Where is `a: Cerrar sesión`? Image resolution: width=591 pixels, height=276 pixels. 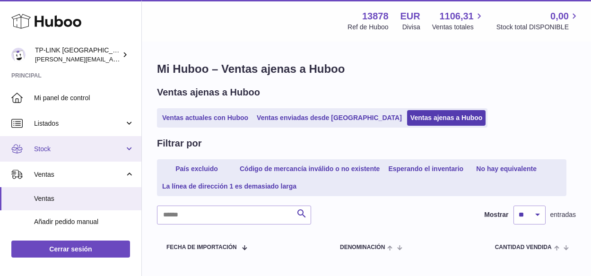
a: Cerrar sesión is located at coordinates (70, 249).